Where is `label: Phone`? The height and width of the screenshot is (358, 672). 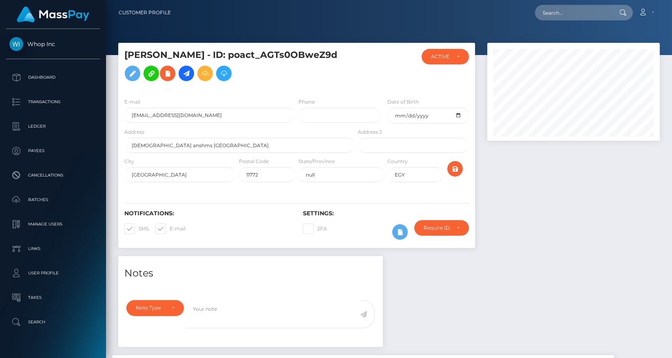 label: Phone is located at coordinates (307, 102).